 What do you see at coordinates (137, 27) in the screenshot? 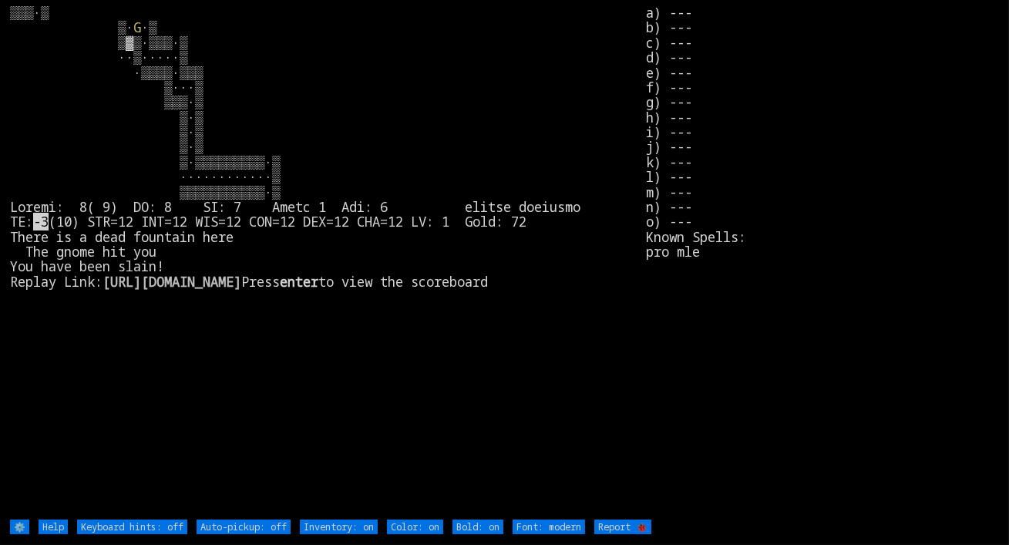
I see `font: G` at bounding box center [137, 27].